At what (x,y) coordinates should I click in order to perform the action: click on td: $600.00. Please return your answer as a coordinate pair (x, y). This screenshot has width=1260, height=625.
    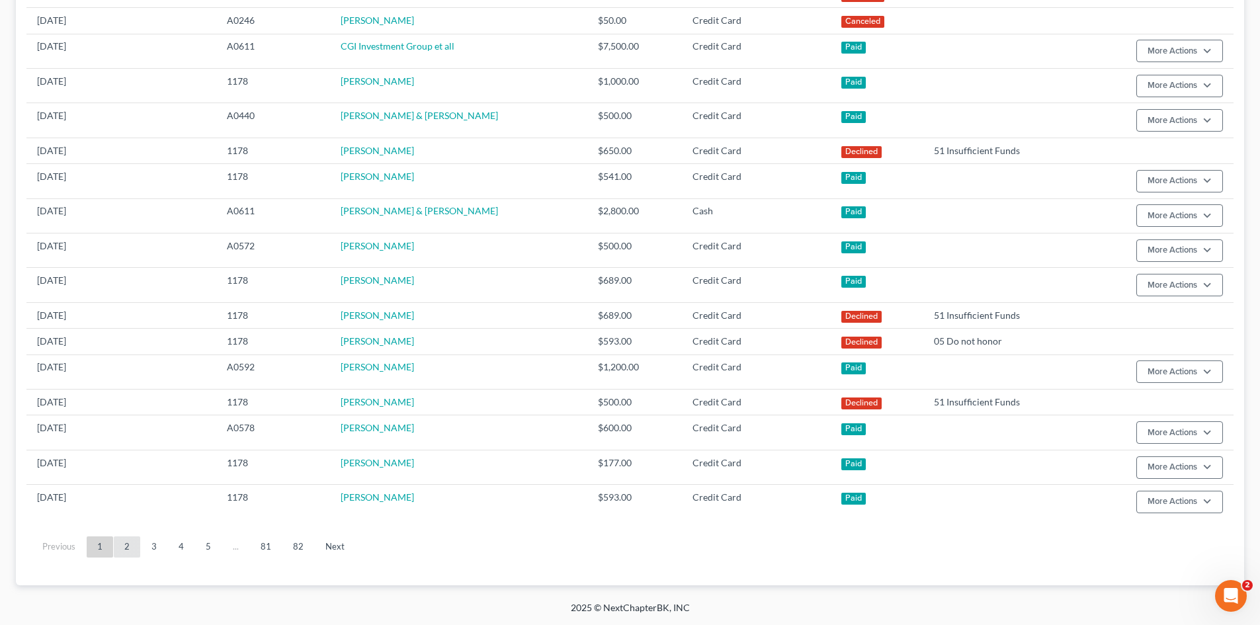
    Looking at the image, I should click on (634, 433).